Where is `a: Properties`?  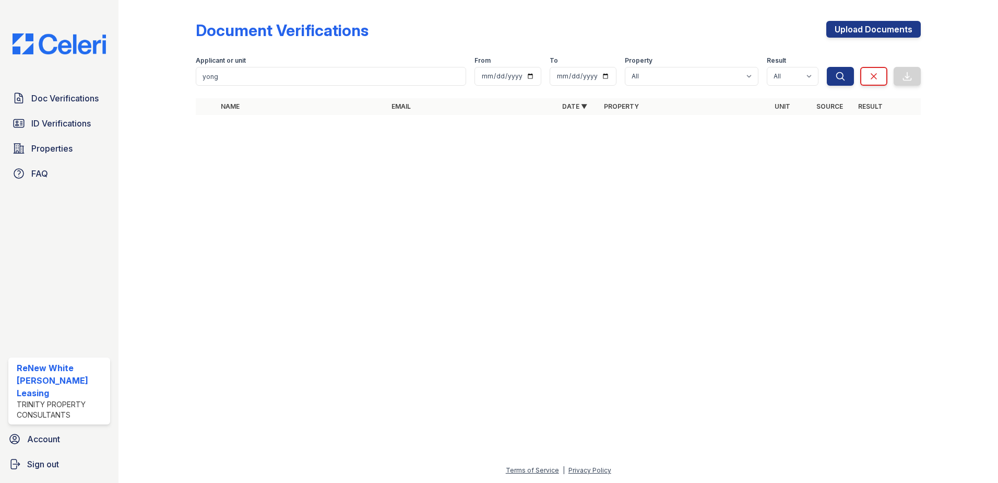
a: Properties is located at coordinates (59, 148).